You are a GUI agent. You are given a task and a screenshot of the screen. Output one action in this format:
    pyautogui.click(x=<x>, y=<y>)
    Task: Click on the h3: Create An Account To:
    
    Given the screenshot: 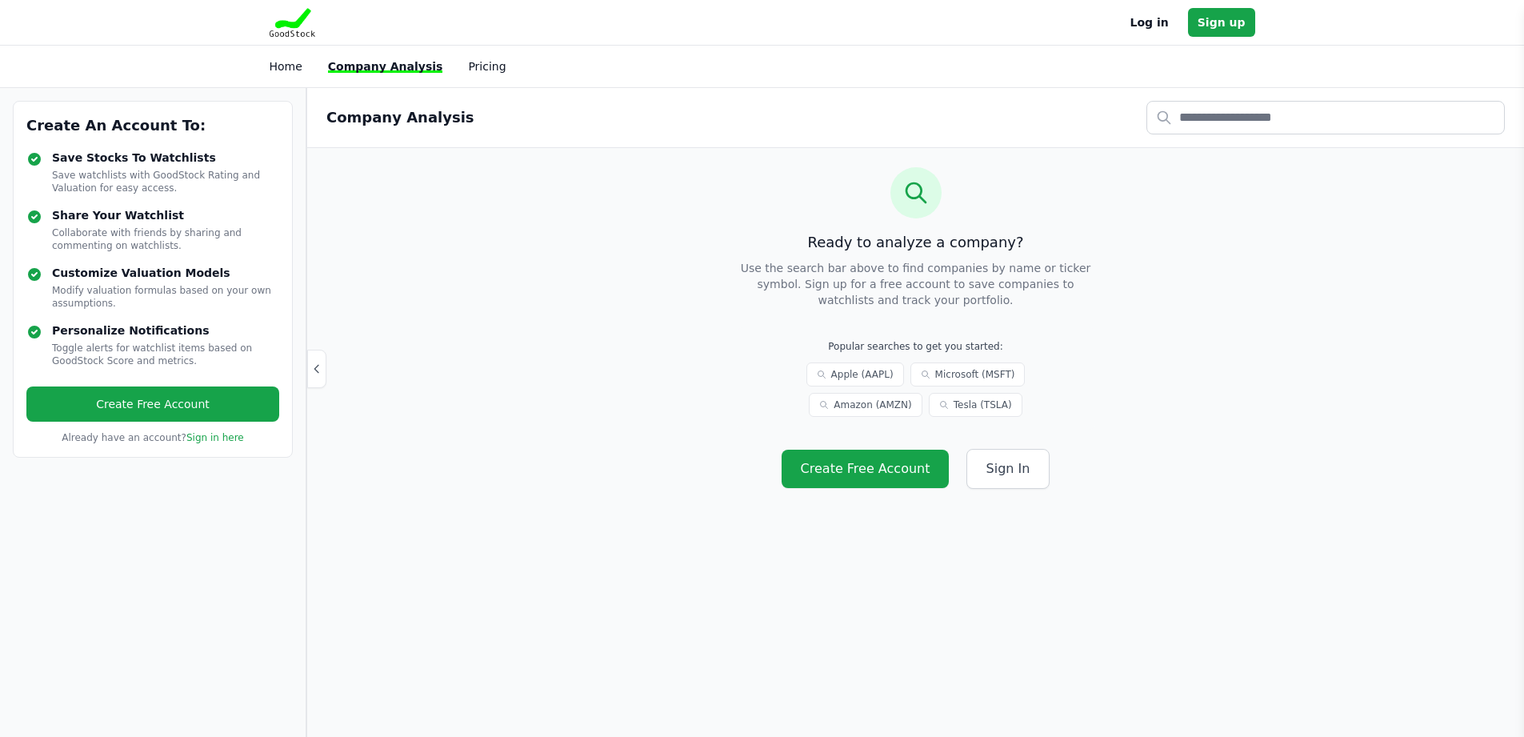 What is the action you would take?
    pyautogui.click(x=153, y=126)
    